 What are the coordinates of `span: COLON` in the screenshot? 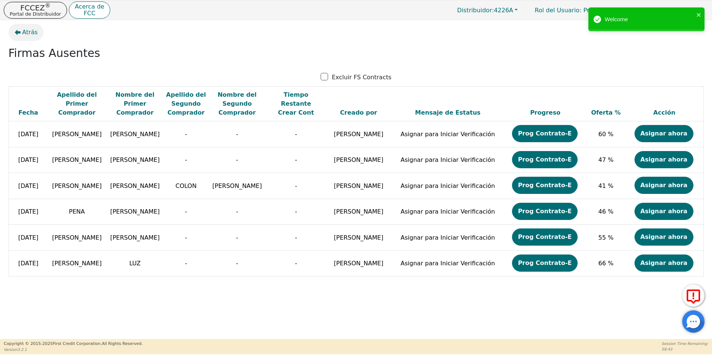 It's located at (186, 186).